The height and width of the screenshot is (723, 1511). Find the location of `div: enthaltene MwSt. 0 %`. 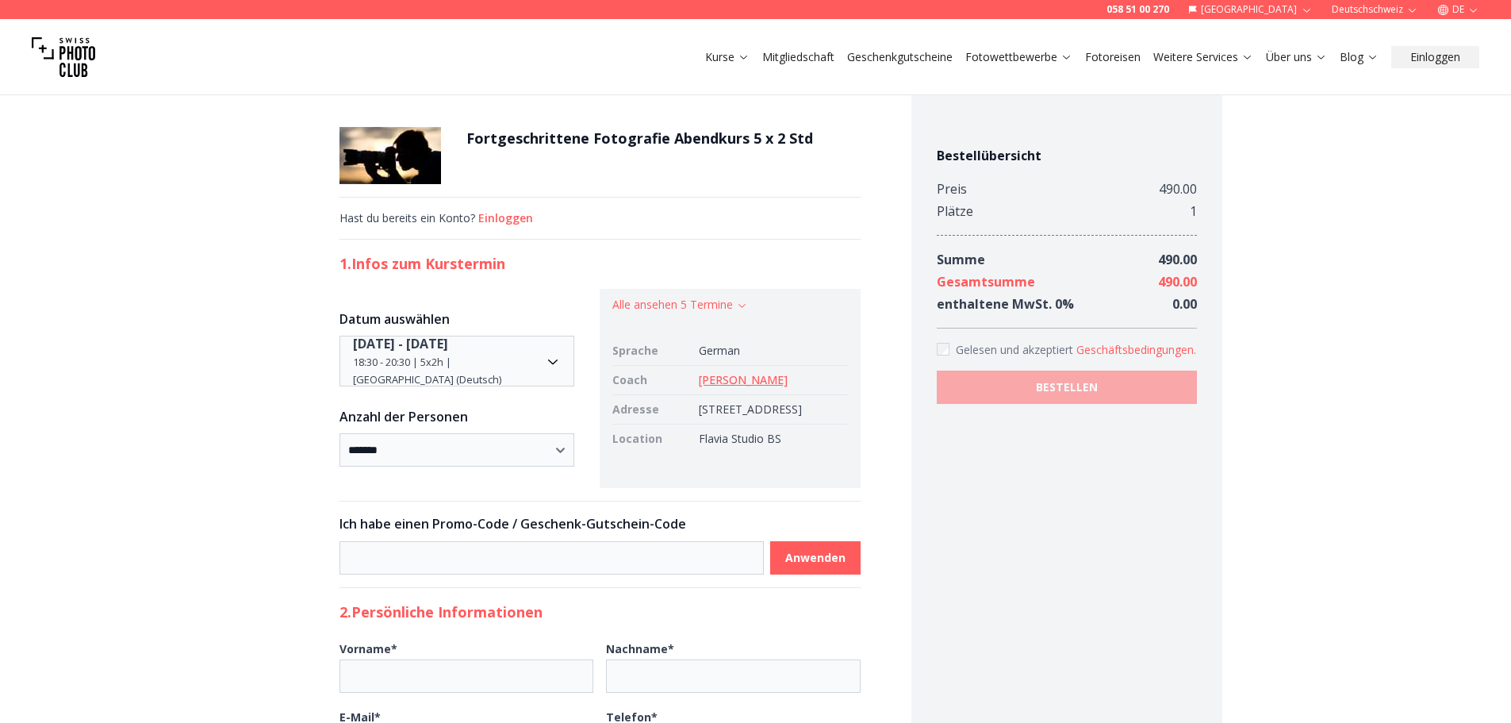

div: enthaltene MwSt. 0 % is located at coordinates (1005, 304).